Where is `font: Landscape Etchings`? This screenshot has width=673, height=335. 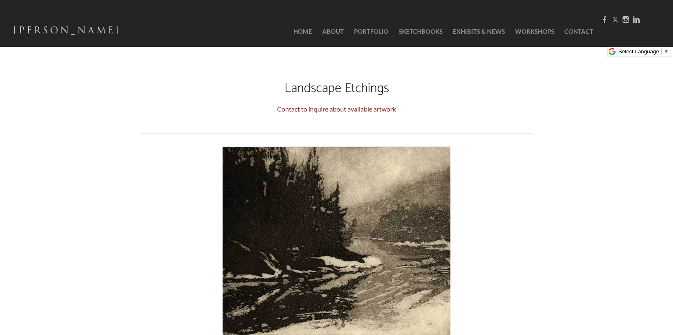 font: Landscape Etchings is located at coordinates (337, 88).